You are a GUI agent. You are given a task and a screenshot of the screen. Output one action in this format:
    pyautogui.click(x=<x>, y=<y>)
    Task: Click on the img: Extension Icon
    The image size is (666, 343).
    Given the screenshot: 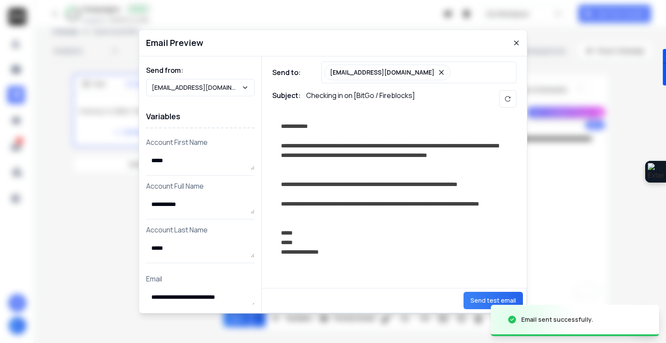 What is the action you would take?
    pyautogui.click(x=656, y=172)
    